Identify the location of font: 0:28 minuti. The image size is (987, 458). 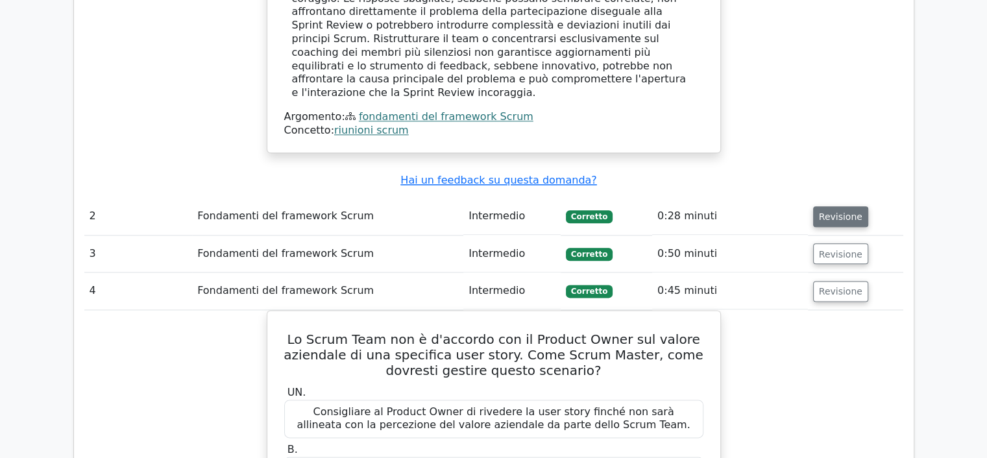
(687, 215).